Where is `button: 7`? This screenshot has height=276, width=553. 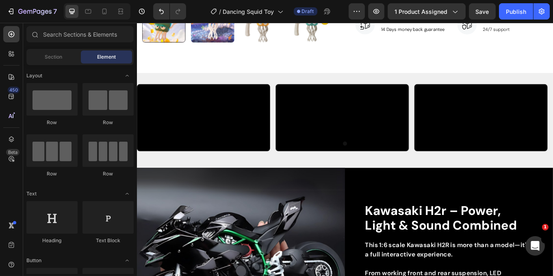 button: 7 is located at coordinates (32, 11).